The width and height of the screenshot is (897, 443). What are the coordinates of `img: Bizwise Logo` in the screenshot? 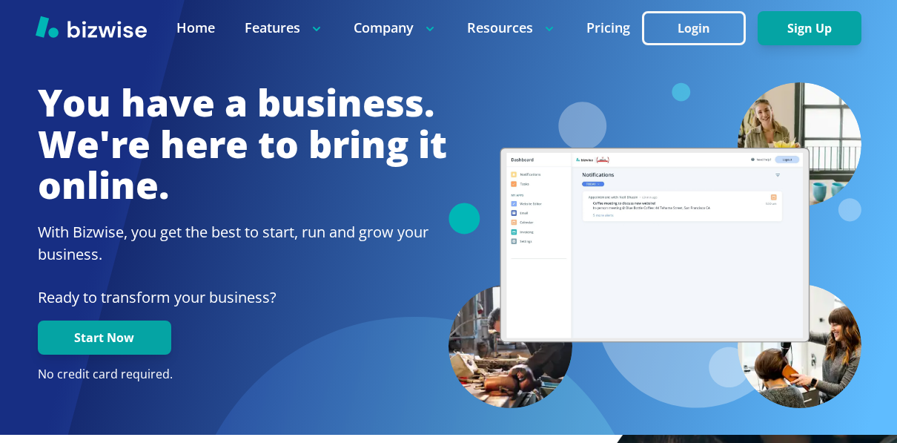 It's located at (91, 27).